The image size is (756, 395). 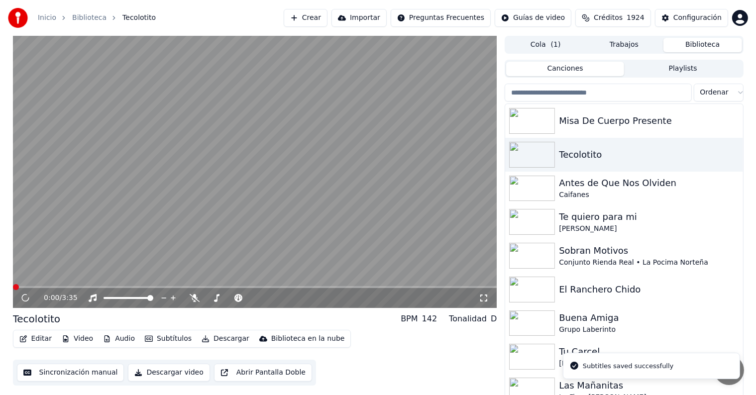 I want to click on button: Preguntas Frecuentes, so click(x=440, y=18).